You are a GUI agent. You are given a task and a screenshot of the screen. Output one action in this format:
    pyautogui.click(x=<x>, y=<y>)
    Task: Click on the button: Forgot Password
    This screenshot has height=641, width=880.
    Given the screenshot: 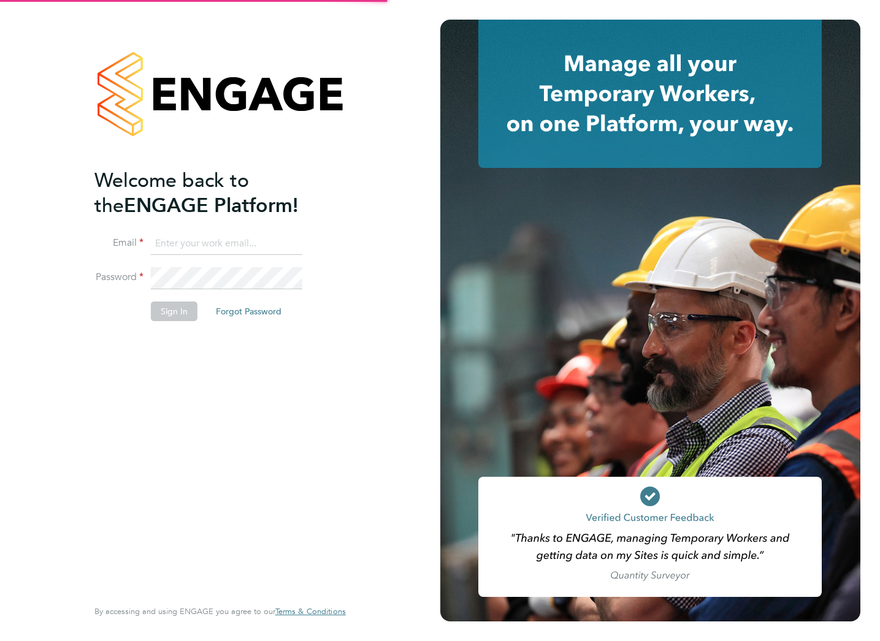 What is the action you would take?
    pyautogui.click(x=248, y=312)
    